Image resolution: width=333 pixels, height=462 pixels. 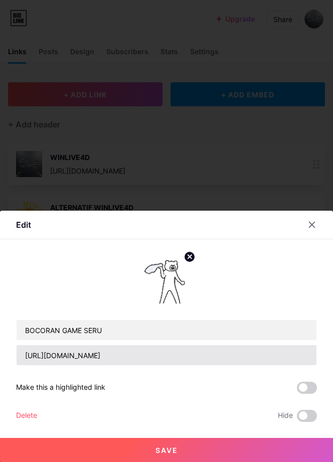 I want to click on span: Hide, so click(x=286, y=416).